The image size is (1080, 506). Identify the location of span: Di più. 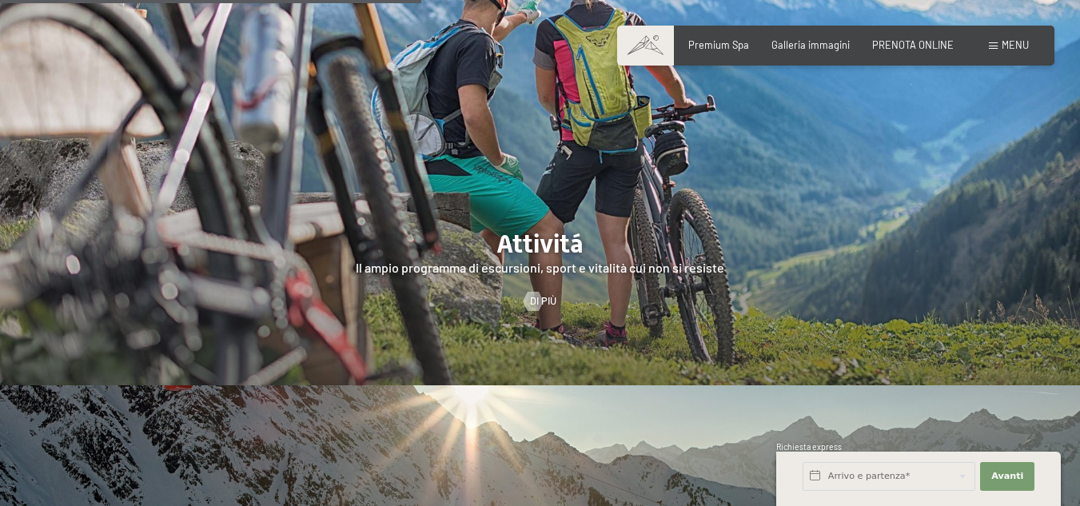
(543, 301).